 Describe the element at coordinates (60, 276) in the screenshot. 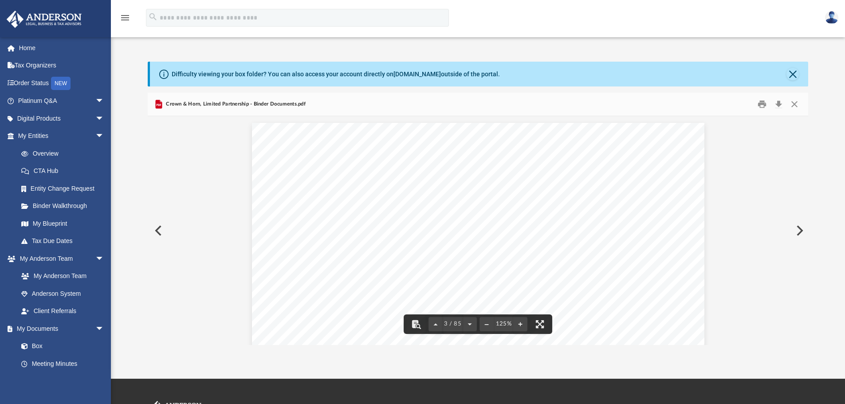

I see `a: My Anderson Team` at that location.